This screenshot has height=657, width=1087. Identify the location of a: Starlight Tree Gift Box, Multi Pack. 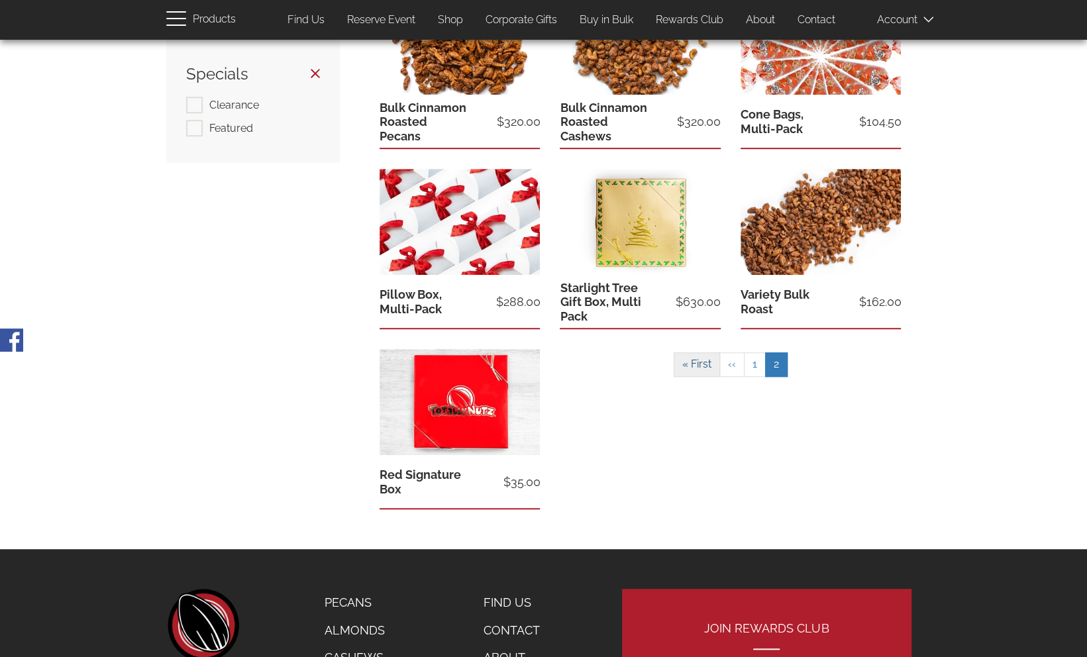
(600, 302).